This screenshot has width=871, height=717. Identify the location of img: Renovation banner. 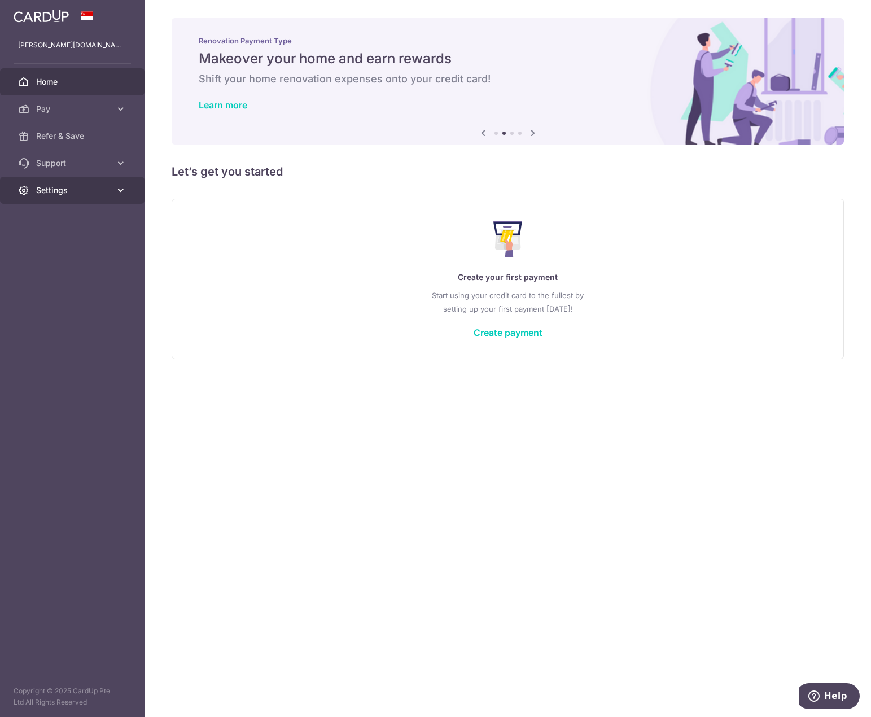
(507, 81).